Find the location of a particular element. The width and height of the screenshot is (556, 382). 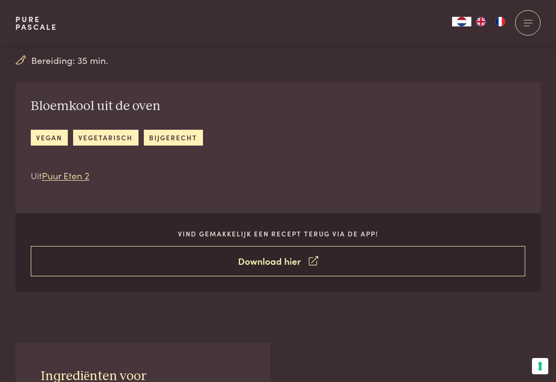

a: EN is located at coordinates (481, 22).